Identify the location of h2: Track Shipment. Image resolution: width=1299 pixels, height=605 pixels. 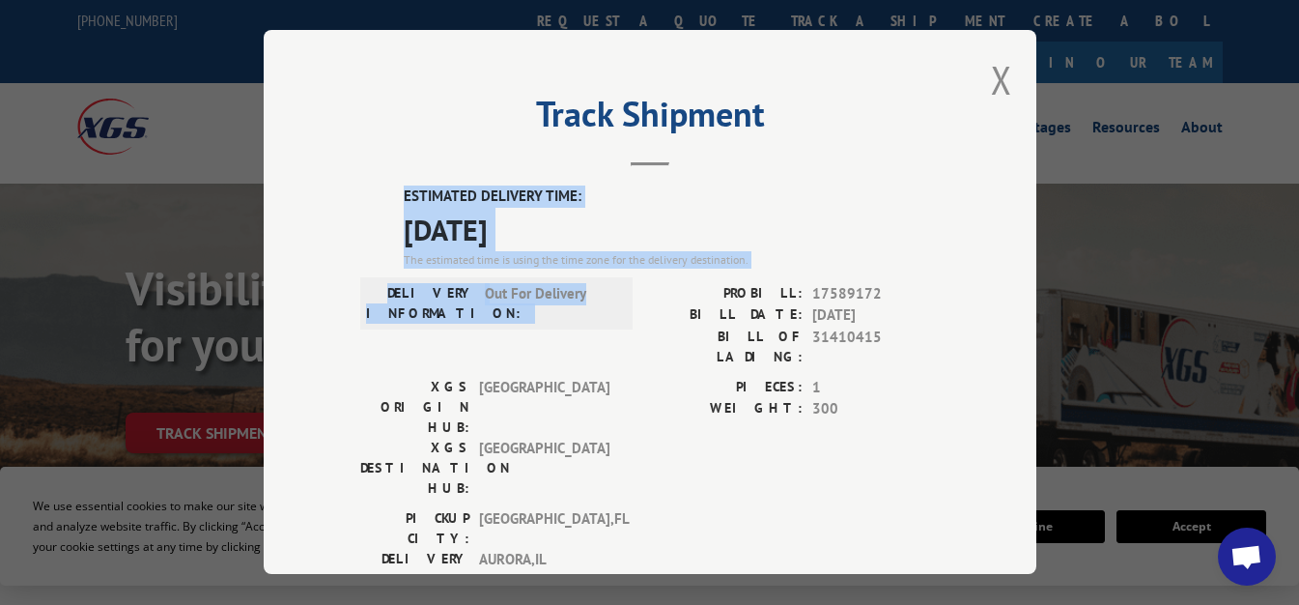
(650, 119).